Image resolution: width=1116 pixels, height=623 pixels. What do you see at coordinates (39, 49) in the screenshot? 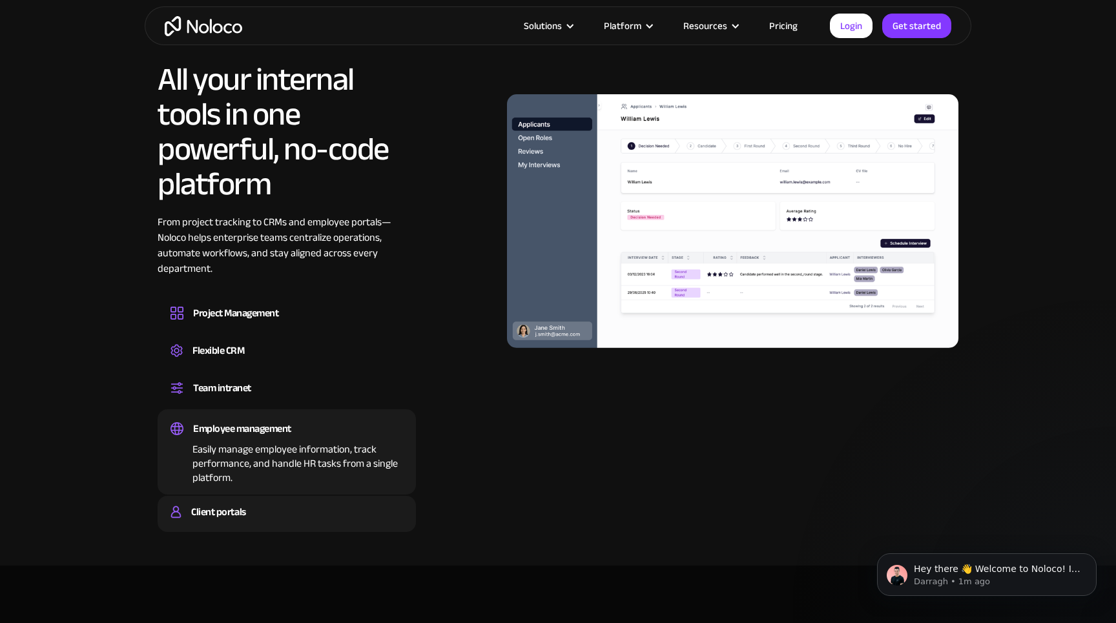
I see `img: Profile image for Darragh` at bounding box center [39, 49].